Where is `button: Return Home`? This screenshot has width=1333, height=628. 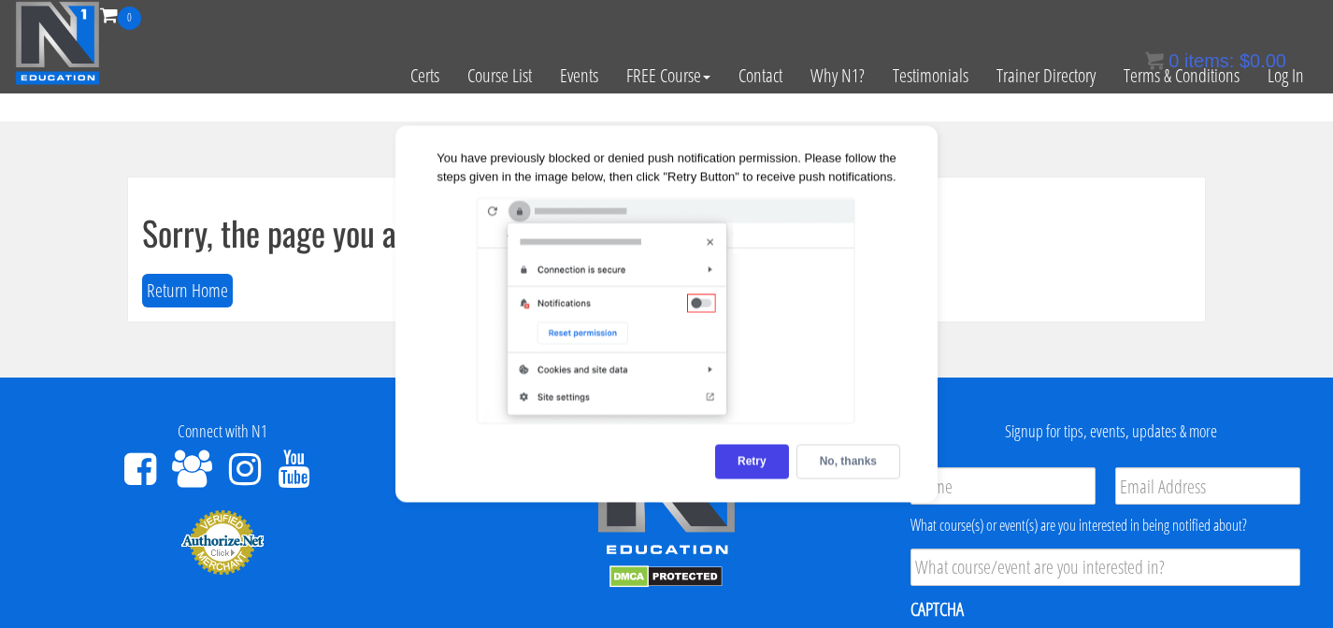 button: Return Home is located at coordinates (187, 291).